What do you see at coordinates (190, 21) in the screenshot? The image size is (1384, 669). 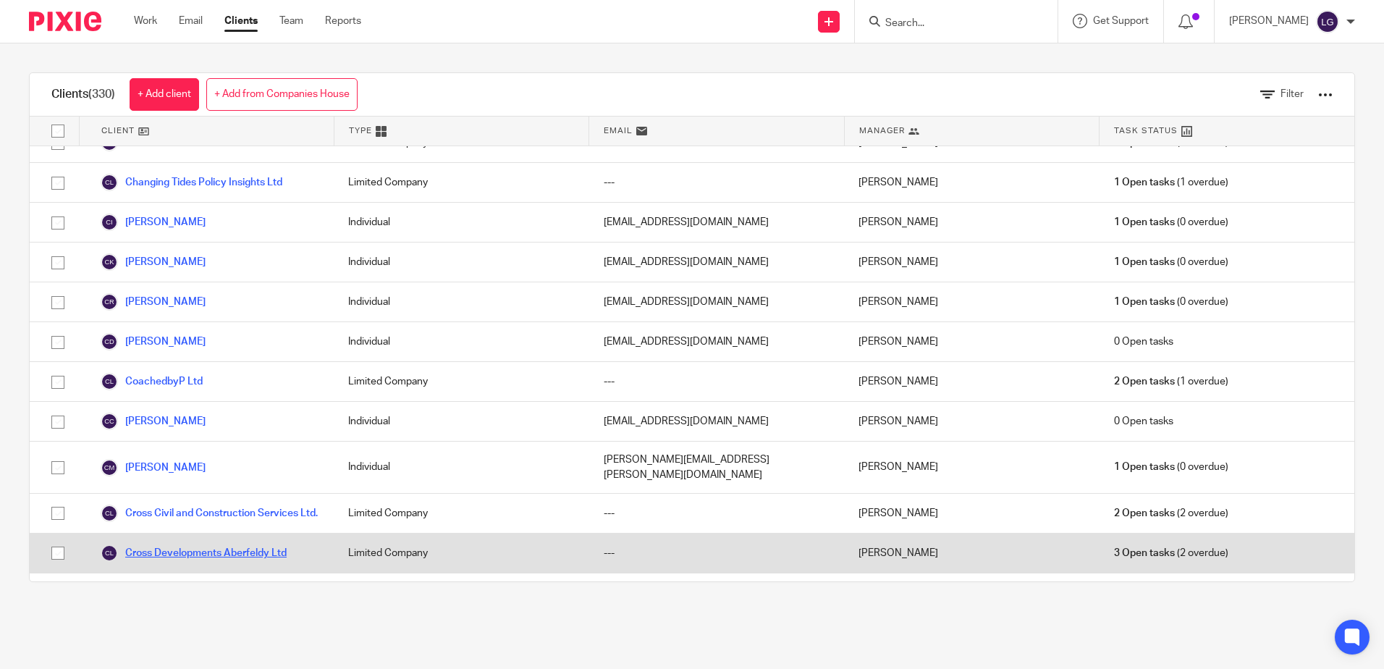 I see `a: Email` at bounding box center [190, 21].